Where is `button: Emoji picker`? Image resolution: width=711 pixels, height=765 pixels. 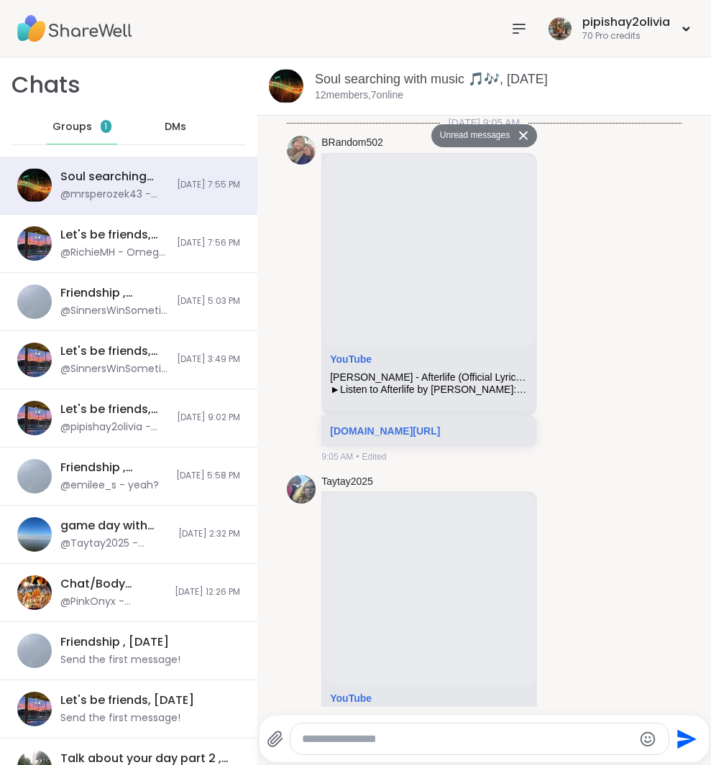 button: Emoji picker is located at coordinates (647, 739).